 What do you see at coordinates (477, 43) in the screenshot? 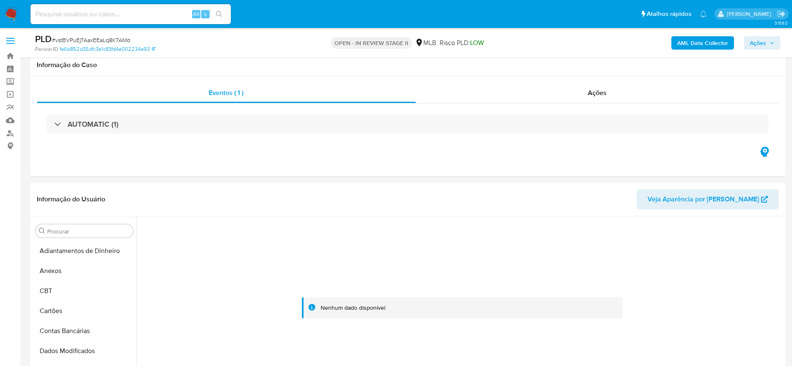
I see `span: LOW` at bounding box center [477, 43].